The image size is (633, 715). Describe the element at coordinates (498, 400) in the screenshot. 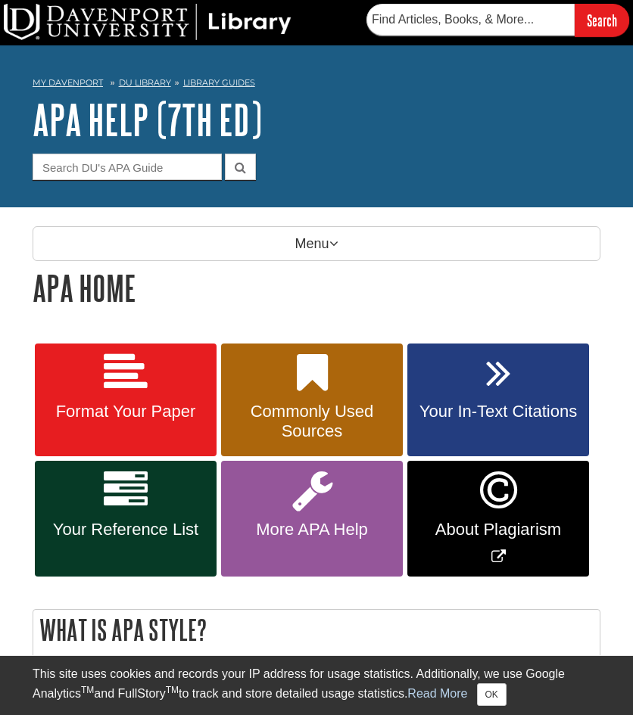

I see `a: Your In-Text Citations` at that location.